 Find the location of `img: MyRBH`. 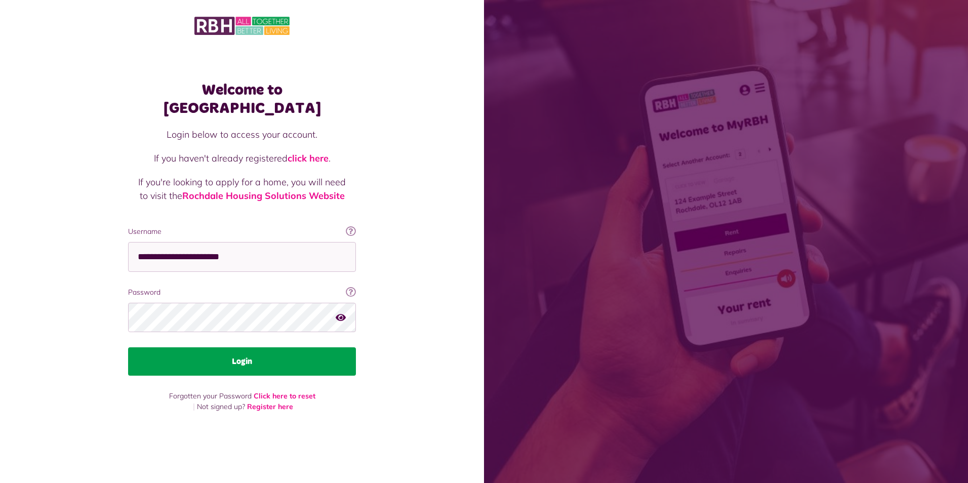

img: MyRBH is located at coordinates (242, 26).